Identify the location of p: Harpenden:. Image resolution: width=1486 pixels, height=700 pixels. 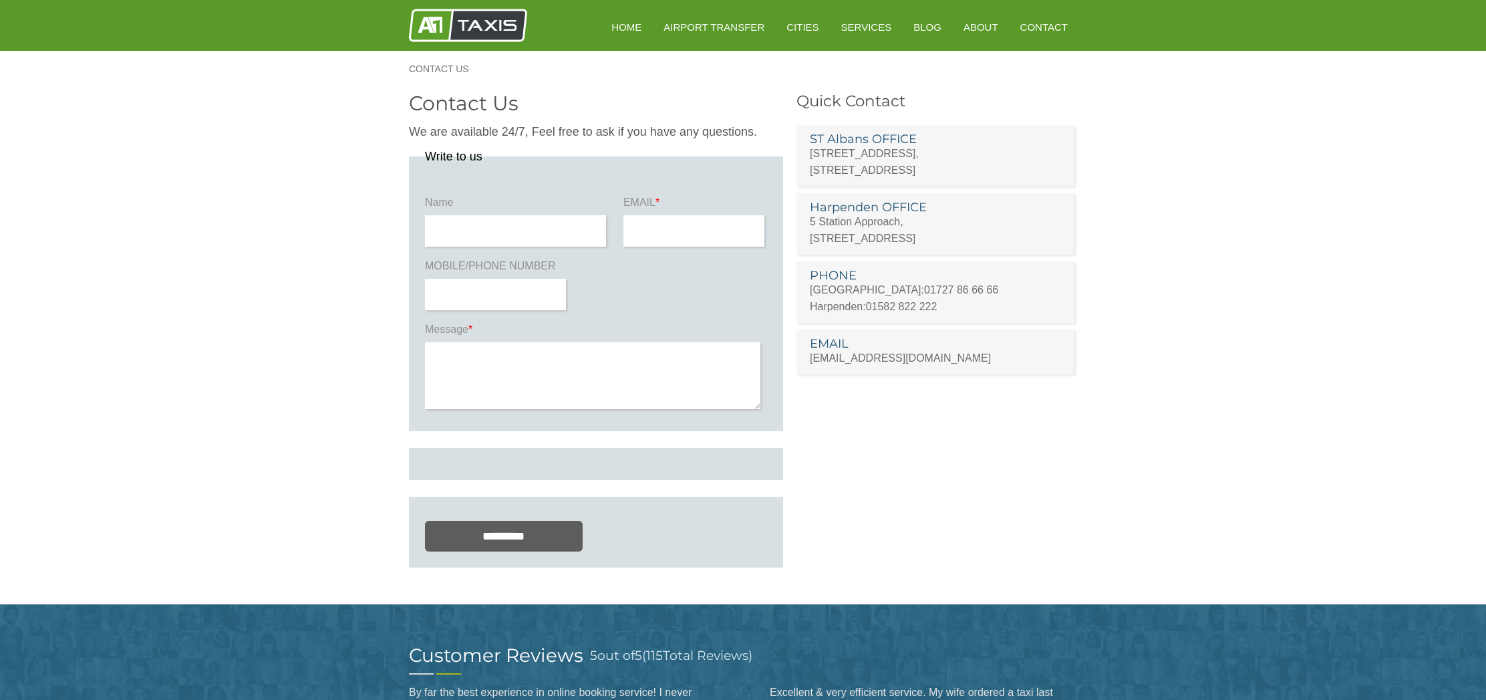
(936, 306).